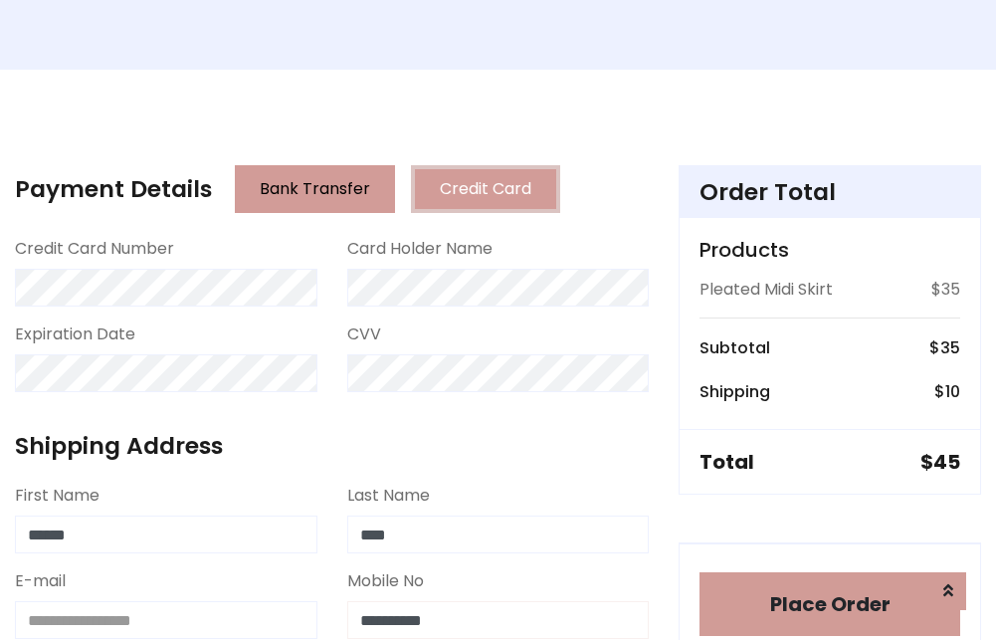  I want to click on label: CVV, so click(364, 334).